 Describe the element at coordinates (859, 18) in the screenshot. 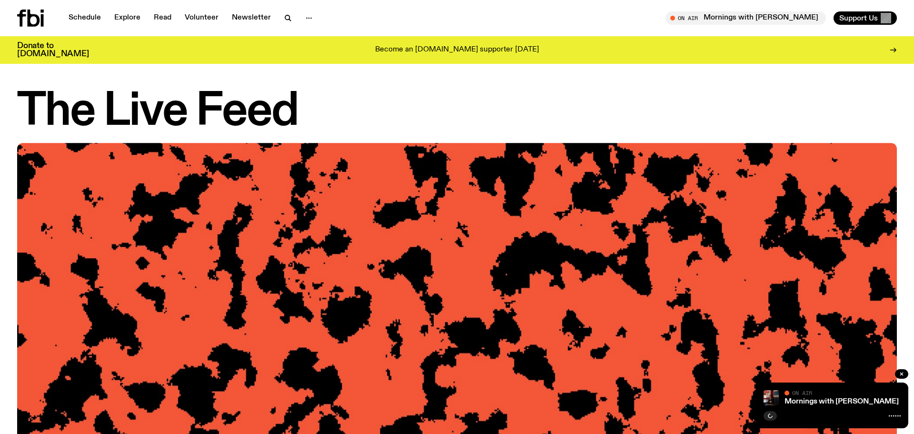

I see `span: Support Us` at that location.